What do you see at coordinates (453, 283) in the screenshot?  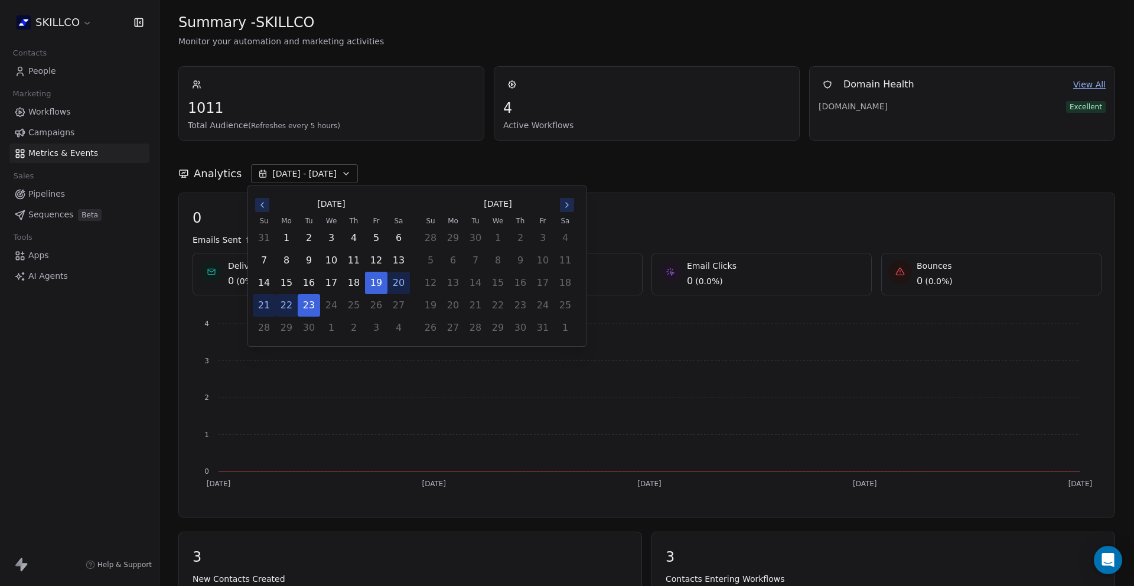 I see `button: Monday, October 13th, 2025` at bounding box center [453, 283].